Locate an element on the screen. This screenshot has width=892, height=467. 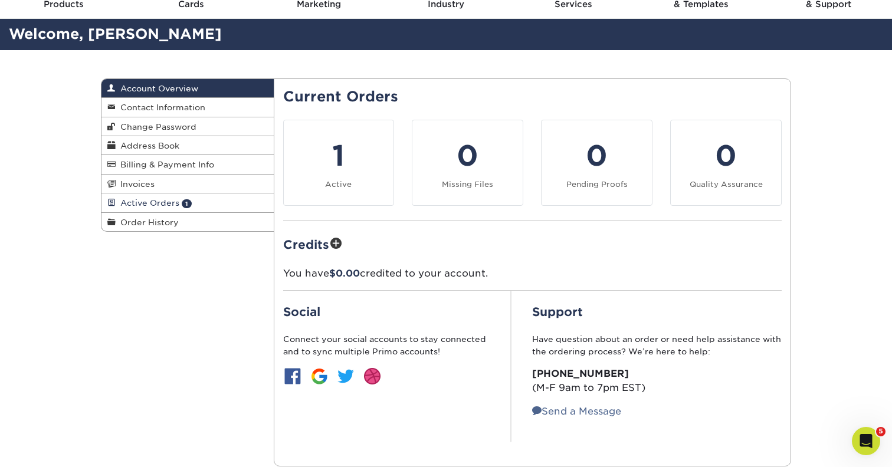
p: (M-F 9am to 7pm EST) is located at coordinates (657, 381).